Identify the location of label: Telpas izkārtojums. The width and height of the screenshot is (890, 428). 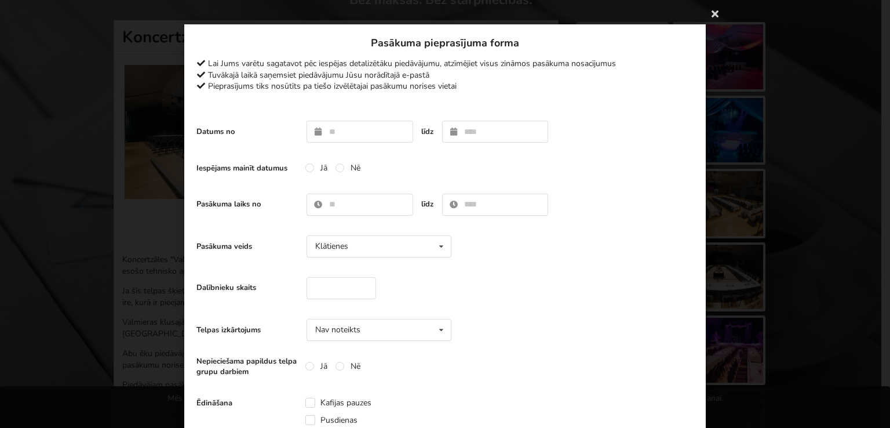
(247, 330).